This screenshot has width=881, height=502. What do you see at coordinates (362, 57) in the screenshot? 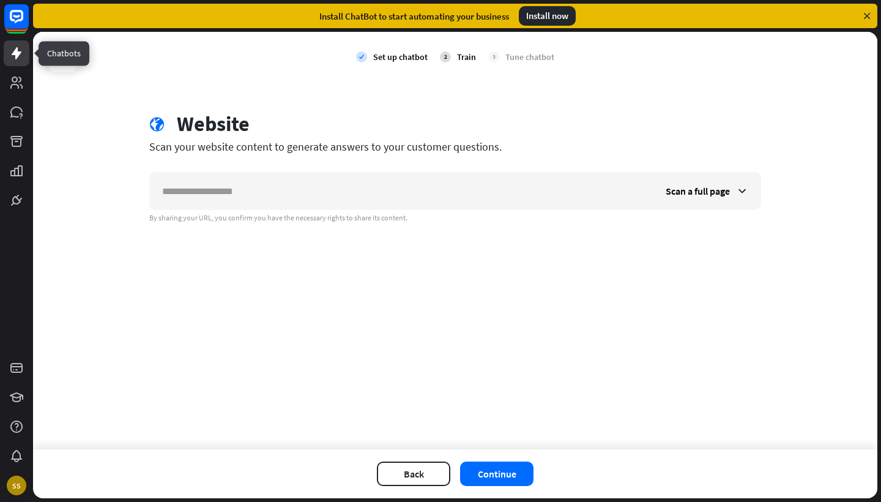
I see `i: check` at bounding box center [362, 57].